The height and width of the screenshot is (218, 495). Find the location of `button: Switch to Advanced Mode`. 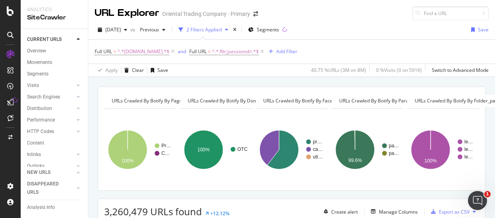

button: Switch to Advanced Mode is located at coordinates (459, 70).